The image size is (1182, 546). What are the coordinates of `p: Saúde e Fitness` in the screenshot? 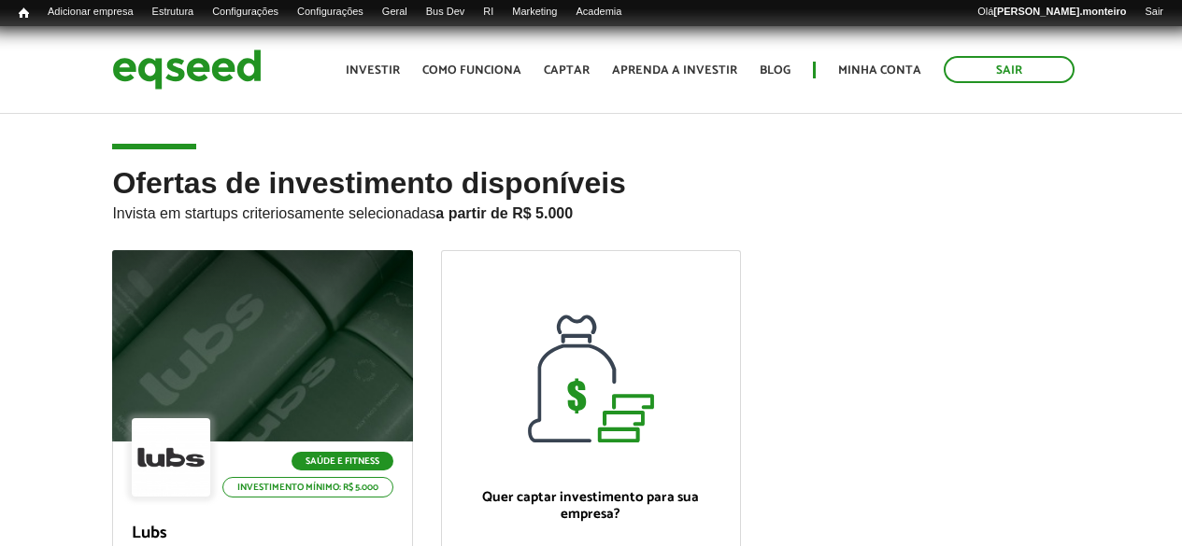 It's located at (342, 461).